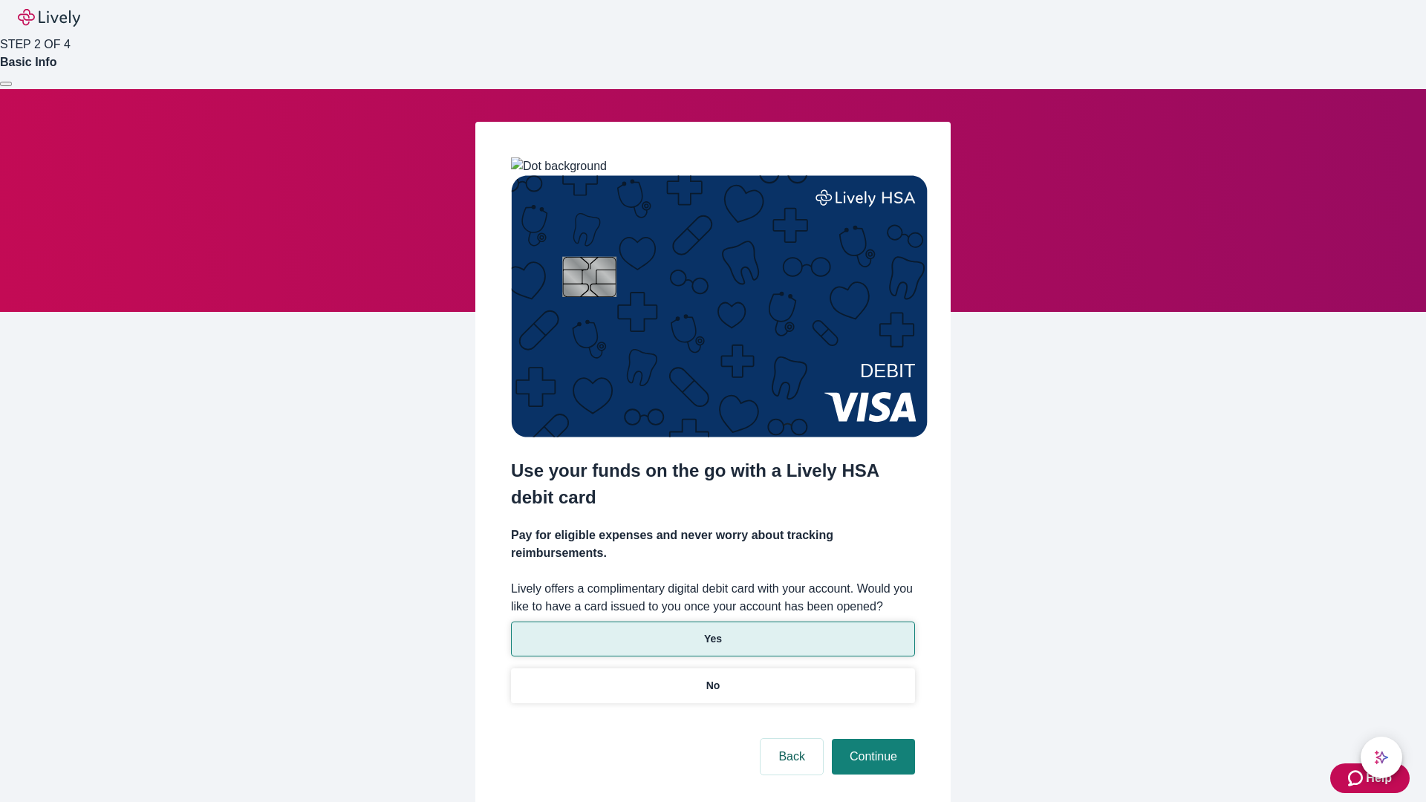  What do you see at coordinates (559, 166) in the screenshot?
I see `img: Dot background` at bounding box center [559, 166].